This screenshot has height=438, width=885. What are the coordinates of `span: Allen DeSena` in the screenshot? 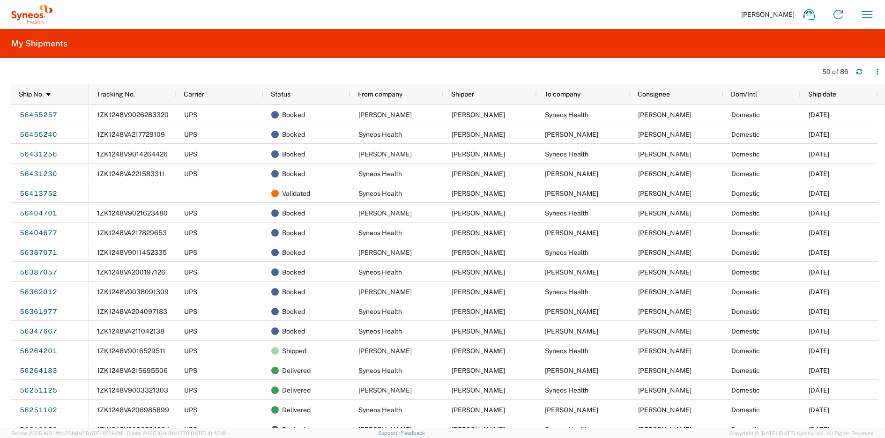 It's located at (572, 193).